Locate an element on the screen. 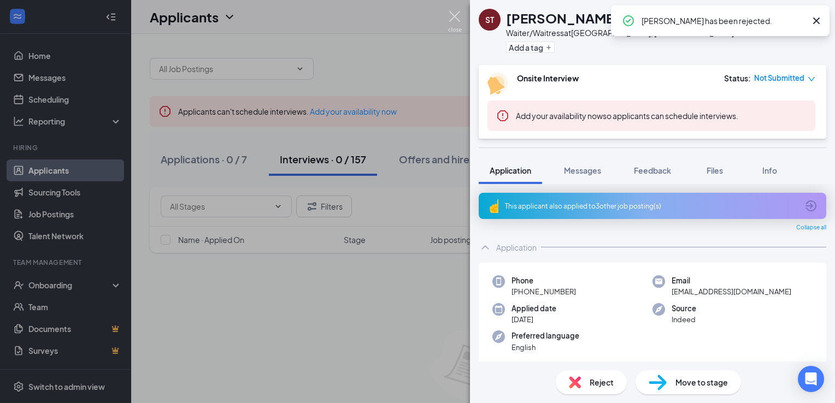  span: Preferred language is located at coordinates (545, 336).